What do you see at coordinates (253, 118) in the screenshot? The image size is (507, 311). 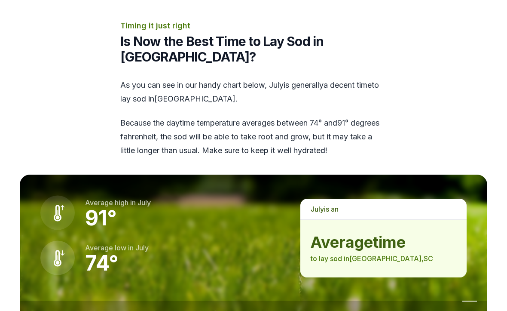 I see `div: As you can see in our handy chart below, is generally a decent time to lay sod in [GEOGRAPHIC_DAT...` at bounding box center [253, 118].